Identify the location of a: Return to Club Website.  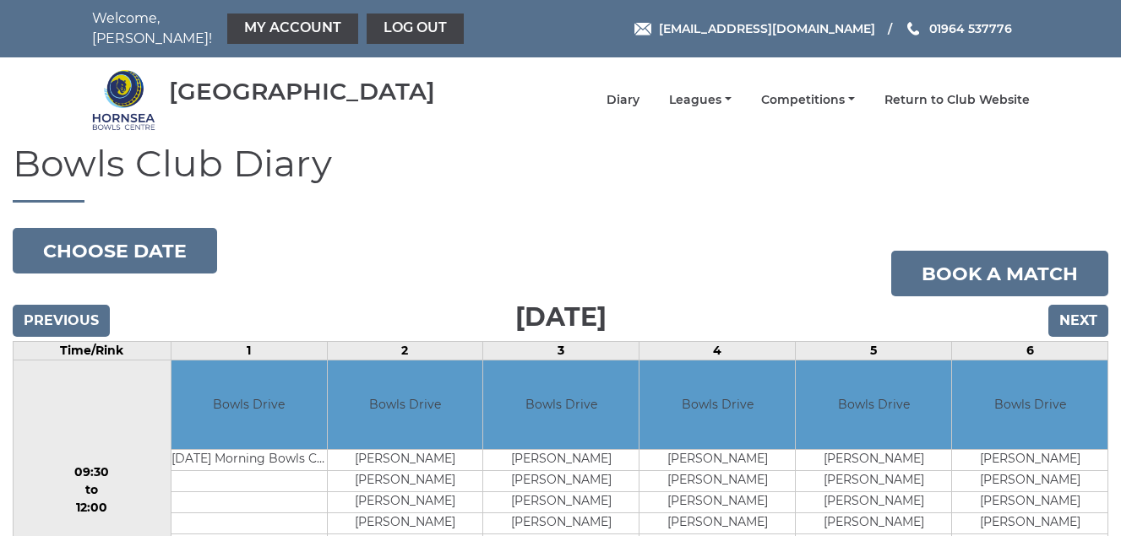
(957, 100).